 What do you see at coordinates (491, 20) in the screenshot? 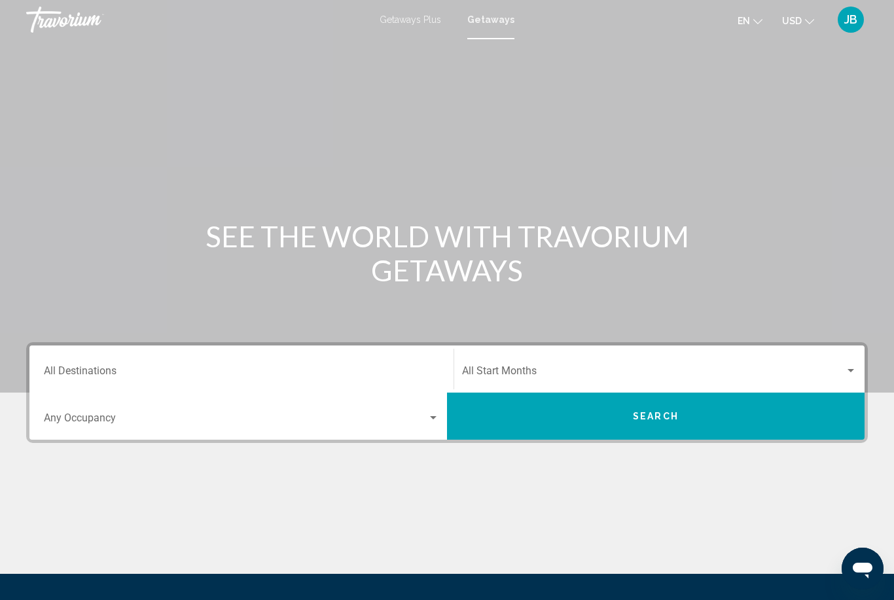
I see `a: Getaways` at bounding box center [491, 20].